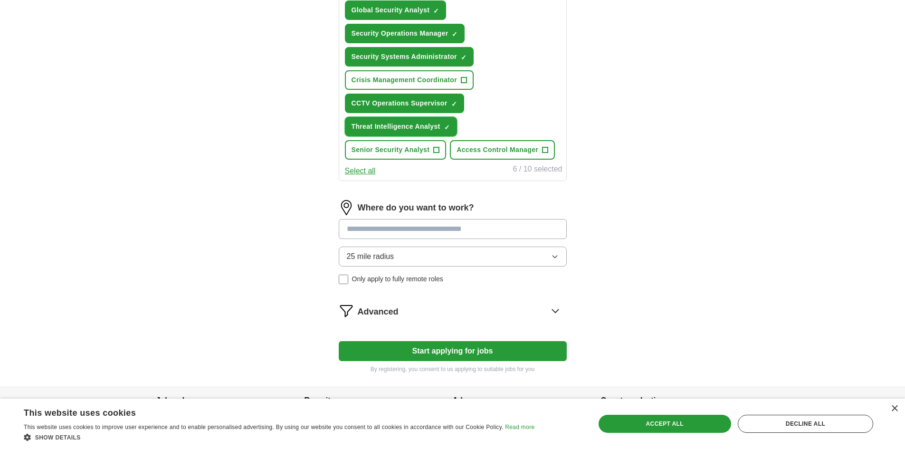  Describe the element at coordinates (520, 427) in the screenshot. I see `a: Read more, opens a new window` at that location.